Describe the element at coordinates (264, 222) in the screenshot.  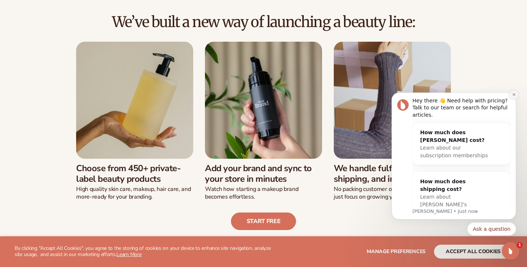
I see `a: Start free` at that location.